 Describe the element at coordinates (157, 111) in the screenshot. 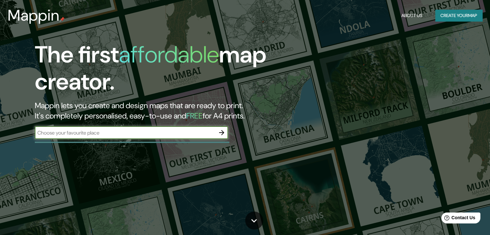

I see `h2: Mappin lets you create and design maps that are ready to print. It's completely personalised, eas...` at that location.